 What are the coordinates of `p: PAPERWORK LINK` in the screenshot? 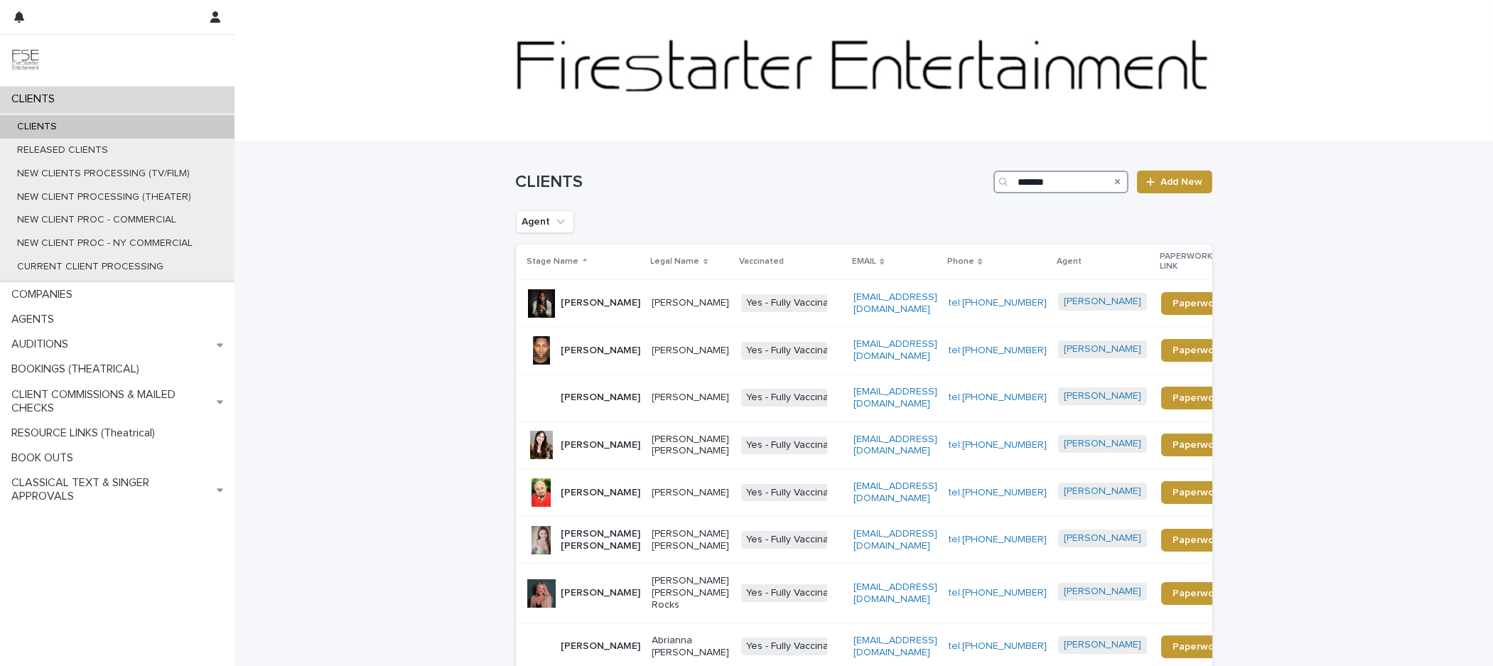 It's located at (1193, 261).